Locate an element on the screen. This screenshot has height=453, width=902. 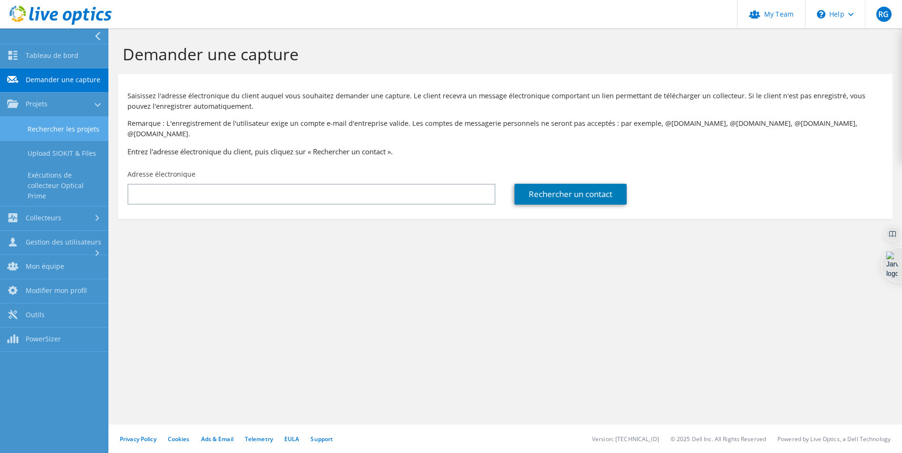
li: Powered by Live Optics, a Dell Technology is located at coordinates (834, 439).